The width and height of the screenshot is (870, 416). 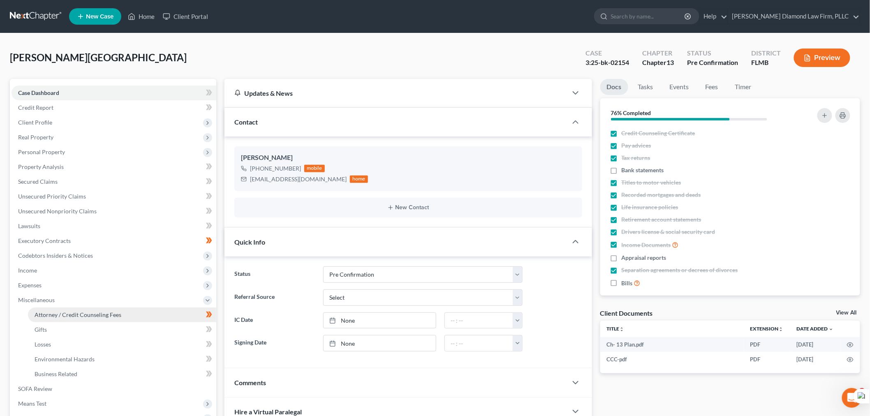 I want to click on div: mobile, so click(x=314, y=169).